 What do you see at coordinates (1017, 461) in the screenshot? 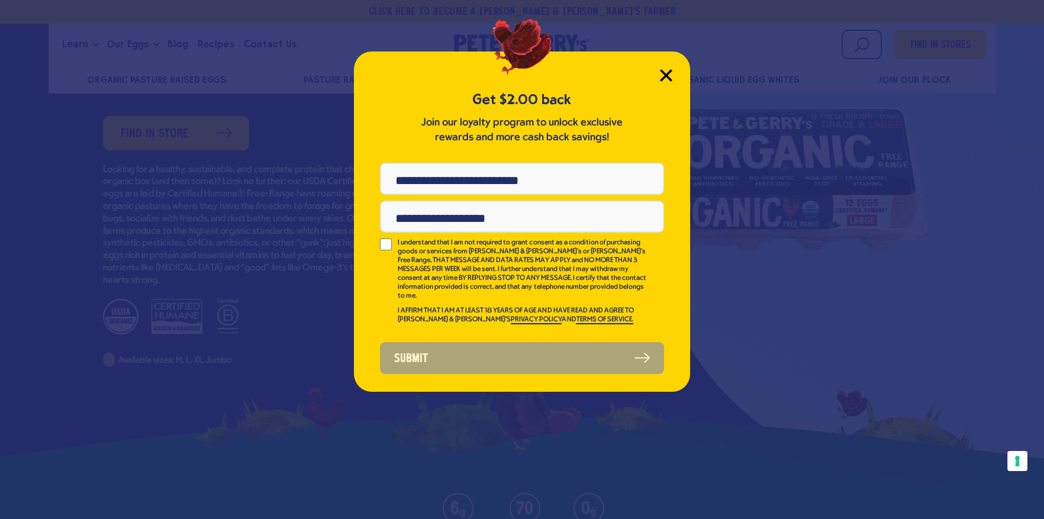
I see `button: Your consent preferences for tracking technologies` at bounding box center [1017, 461].